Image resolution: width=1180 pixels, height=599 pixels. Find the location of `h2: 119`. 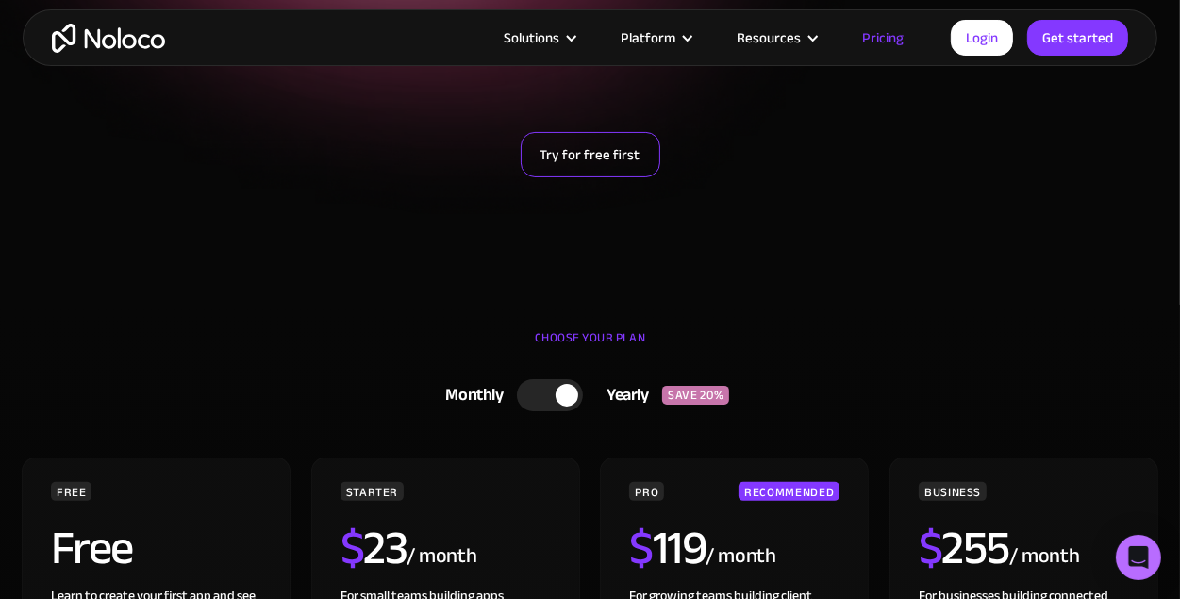

h2: 119 is located at coordinates (667, 548).